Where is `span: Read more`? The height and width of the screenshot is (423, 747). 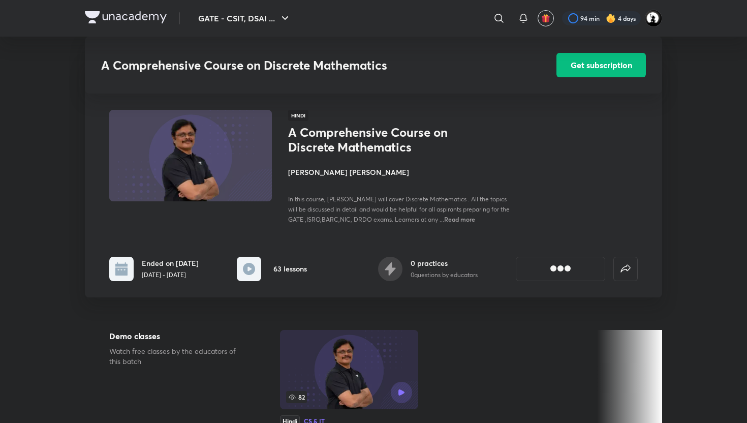
span: Read more is located at coordinates (459, 219).